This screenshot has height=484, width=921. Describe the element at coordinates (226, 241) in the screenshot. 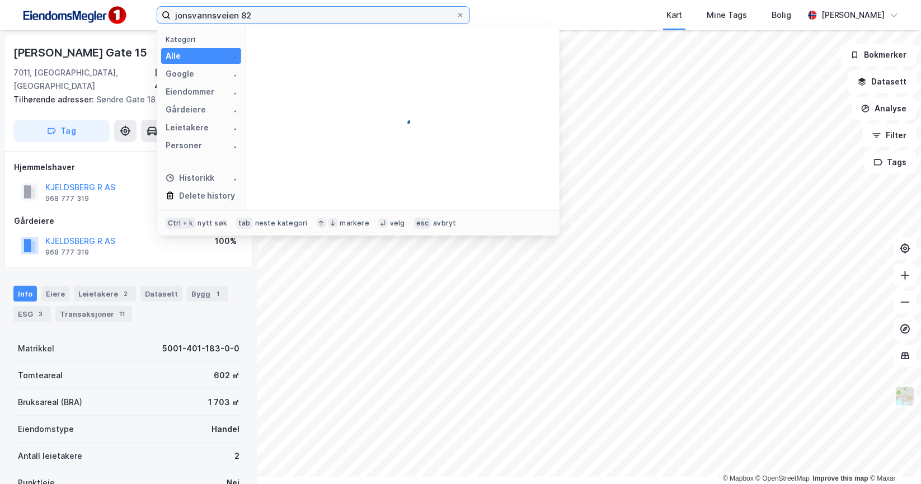

I see `div: 100%` at that location.